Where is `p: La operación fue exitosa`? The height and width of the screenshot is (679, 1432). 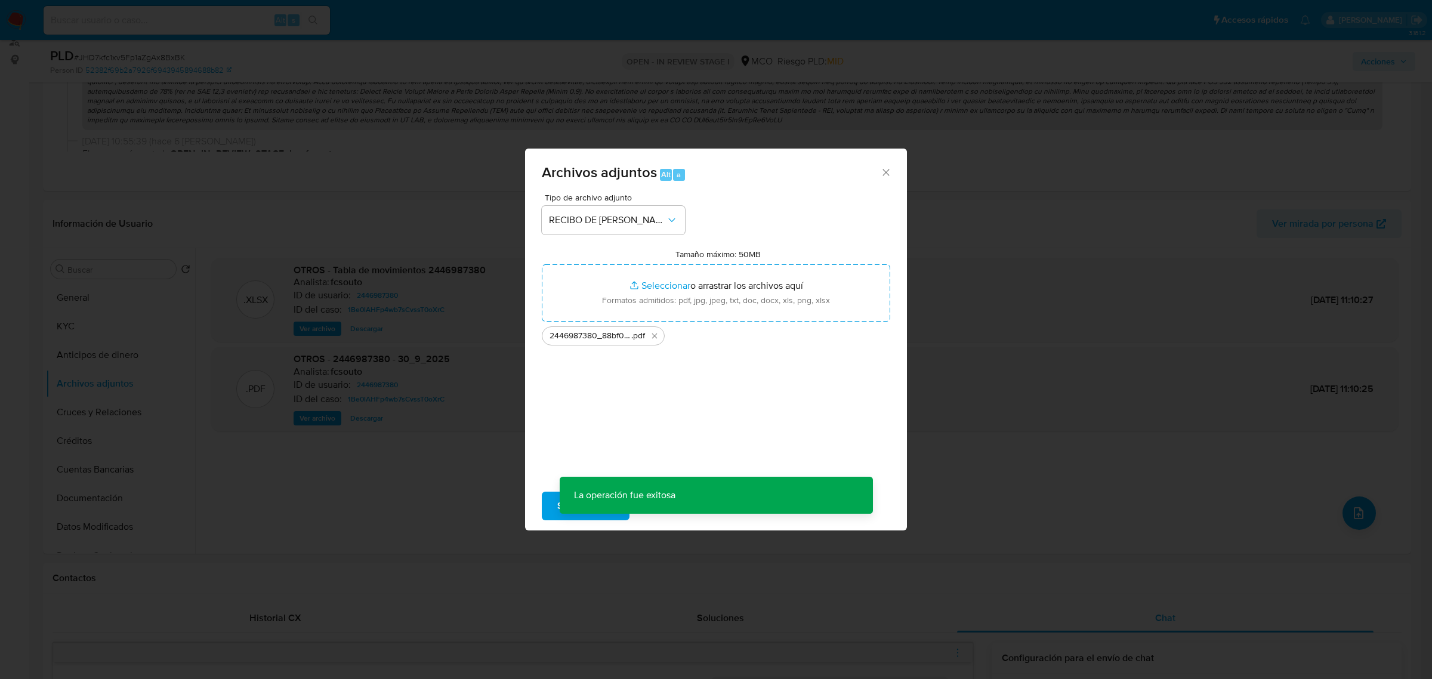
p: La operación fue exitosa is located at coordinates (625, 495).